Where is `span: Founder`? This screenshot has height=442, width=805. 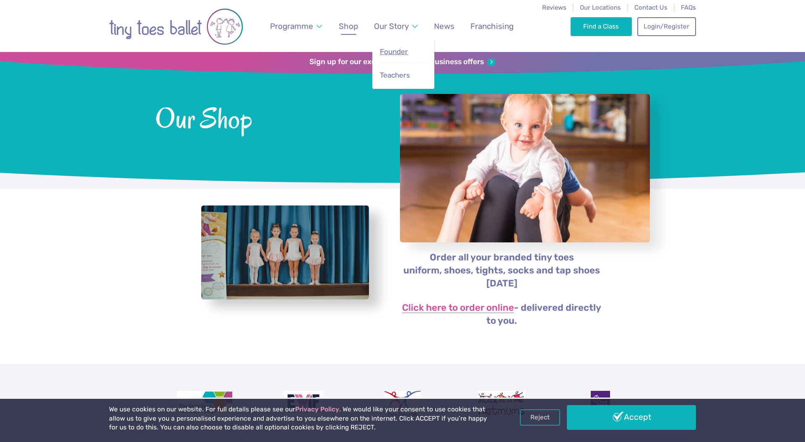
span: Founder is located at coordinates (394, 52).